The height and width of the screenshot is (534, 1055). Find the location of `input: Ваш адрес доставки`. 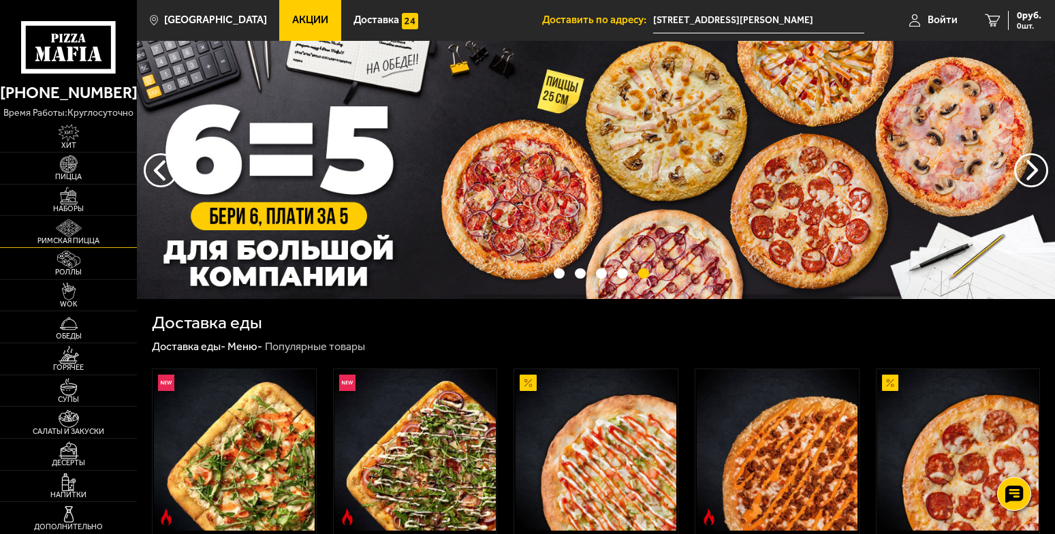

input: Ваш адрес доставки is located at coordinates (759, 20).